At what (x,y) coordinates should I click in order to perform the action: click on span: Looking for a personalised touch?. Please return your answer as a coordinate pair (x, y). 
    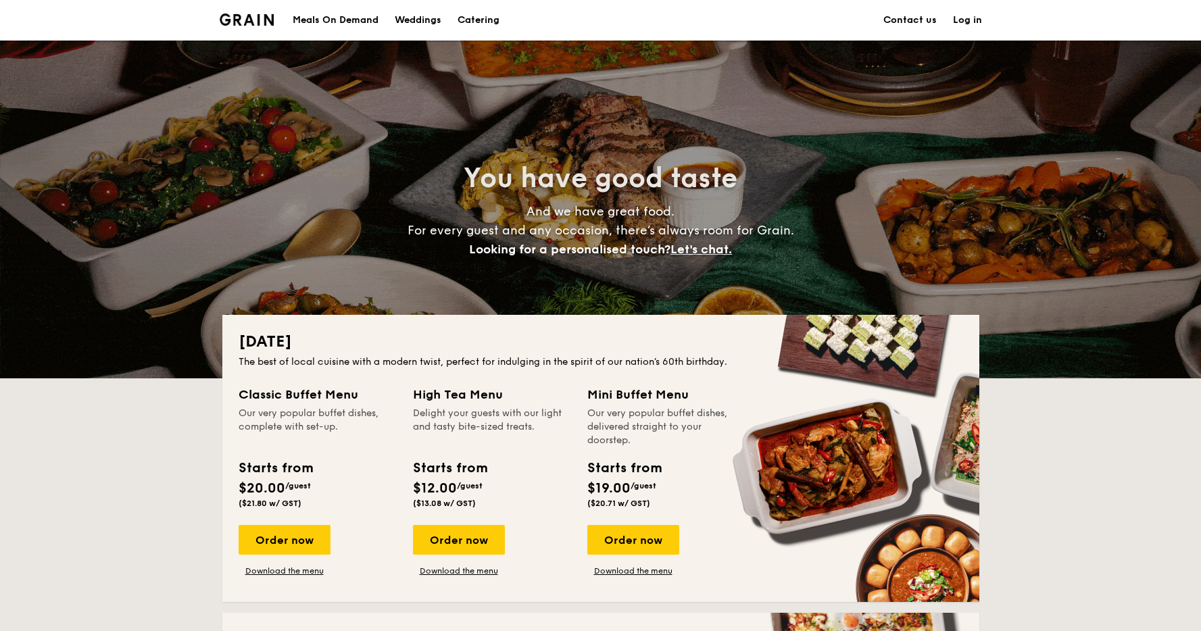
    Looking at the image, I should click on (570, 249).